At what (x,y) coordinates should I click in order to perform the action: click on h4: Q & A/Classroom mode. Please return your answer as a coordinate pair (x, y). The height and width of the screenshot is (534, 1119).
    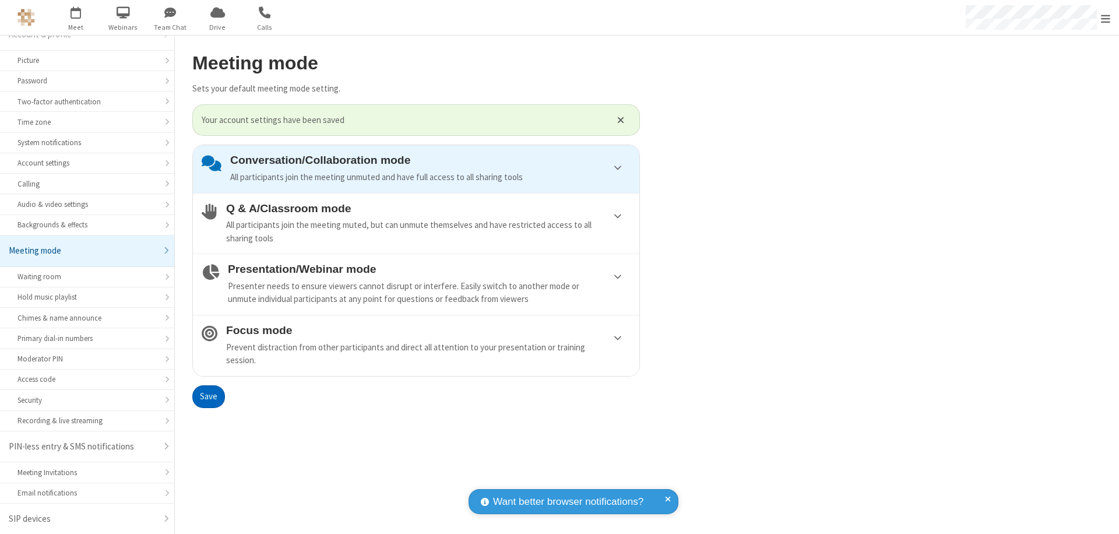
    Looking at the image, I should click on (428, 208).